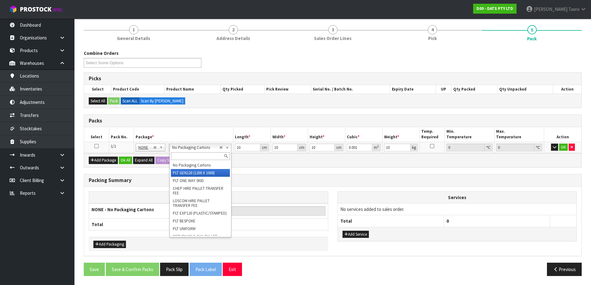 The height and width of the screenshot is (285, 591). What do you see at coordinates (103, 160) in the screenshot?
I see `button: Add Package` at bounding box center [103, 160].